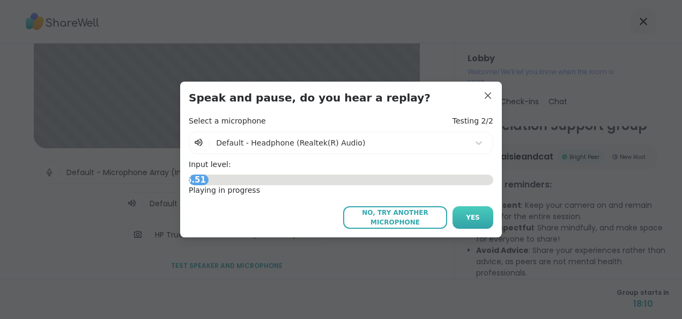  I want to click on button: No, try another microphone, so click(395, 217).